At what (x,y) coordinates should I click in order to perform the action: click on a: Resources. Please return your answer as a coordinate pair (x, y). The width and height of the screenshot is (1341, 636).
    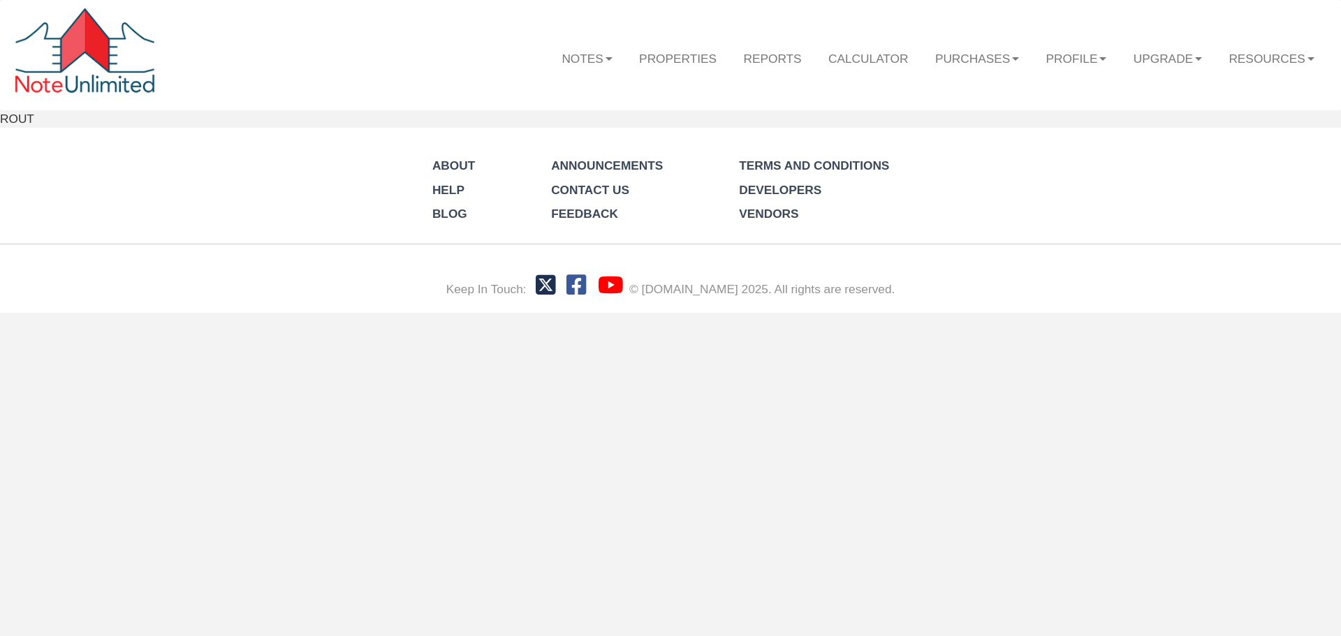
    Looking at the image, I should click on (1271, 58).